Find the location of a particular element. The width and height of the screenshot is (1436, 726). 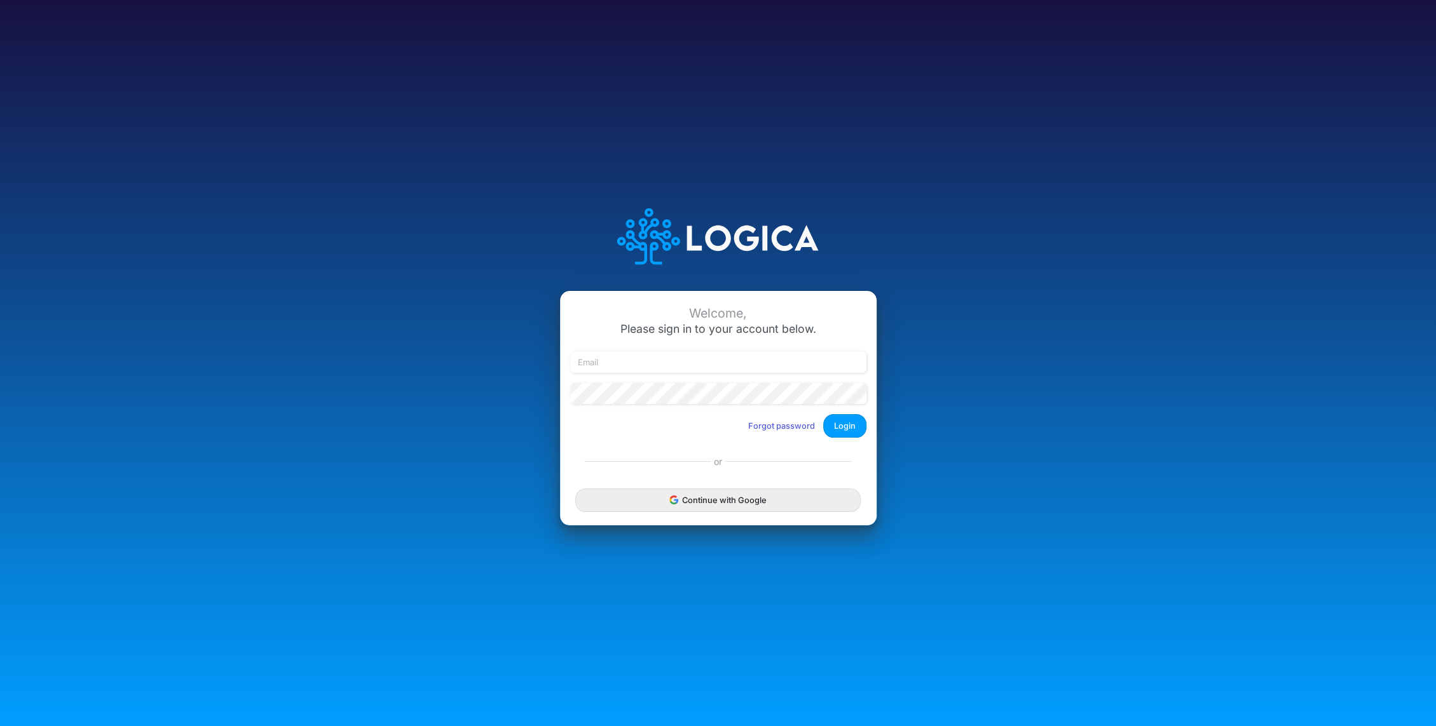

button: Continue with Google is located at coordinates (717, 500).